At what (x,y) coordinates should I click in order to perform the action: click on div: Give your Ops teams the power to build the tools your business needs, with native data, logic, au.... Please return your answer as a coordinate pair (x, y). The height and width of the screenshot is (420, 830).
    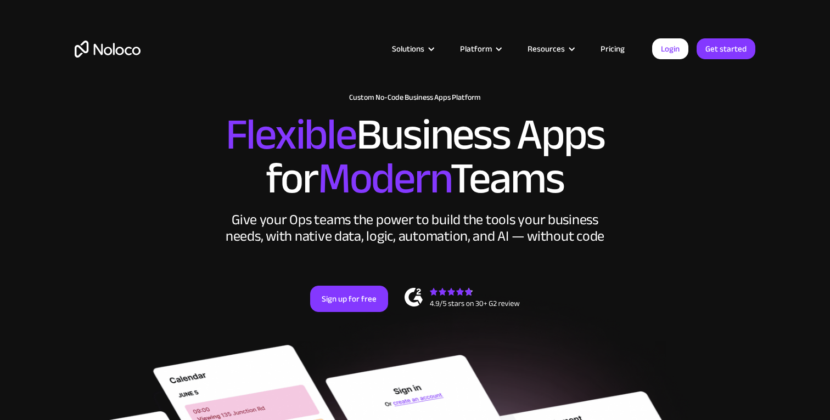
    Looking at the image, I should click on (415, 228).